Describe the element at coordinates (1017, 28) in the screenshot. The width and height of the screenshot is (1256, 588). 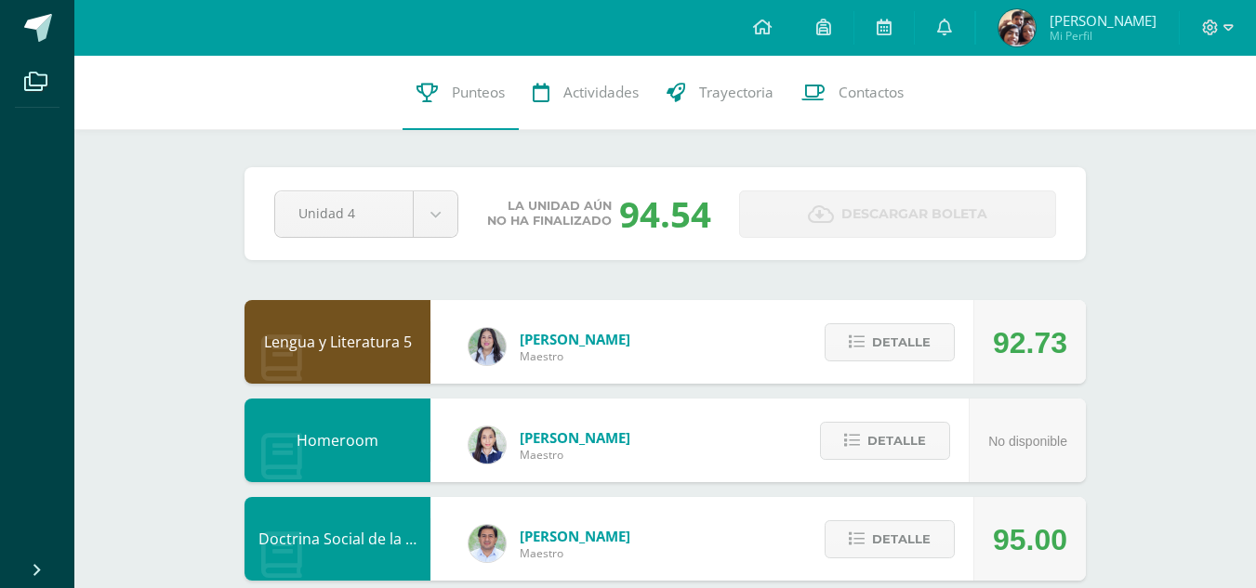
I see `img: 2888544038d106339d2fbd494f6dd41f.png` at that location.